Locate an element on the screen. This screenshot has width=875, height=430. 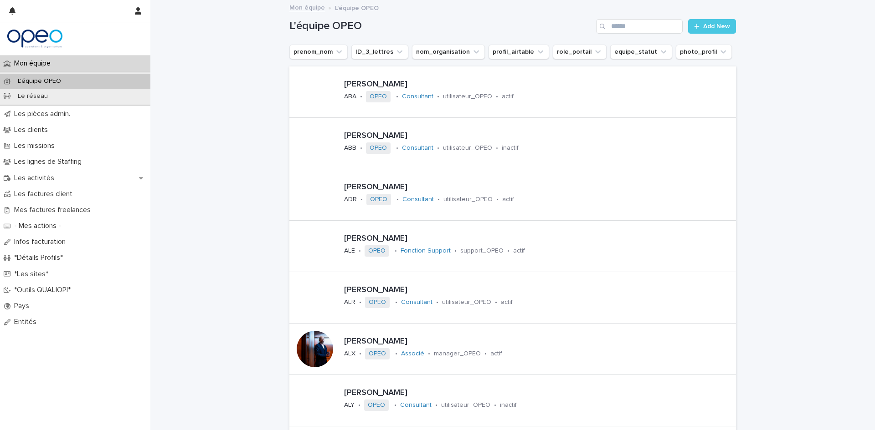
p: Mes factures freelances is located at coordinates (54, 210).